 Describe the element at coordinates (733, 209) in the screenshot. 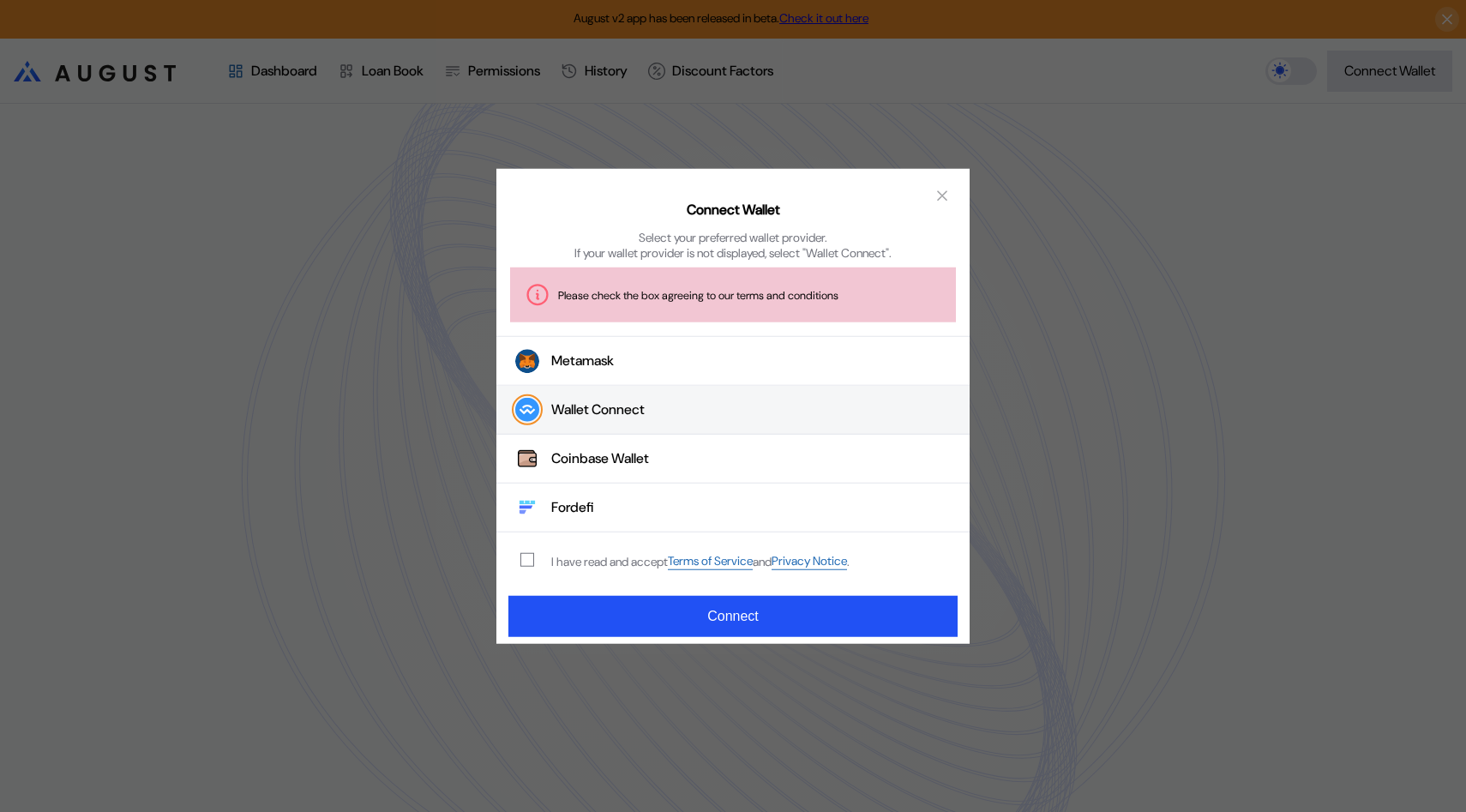

I see `h2: Connect Wallet` at that location.